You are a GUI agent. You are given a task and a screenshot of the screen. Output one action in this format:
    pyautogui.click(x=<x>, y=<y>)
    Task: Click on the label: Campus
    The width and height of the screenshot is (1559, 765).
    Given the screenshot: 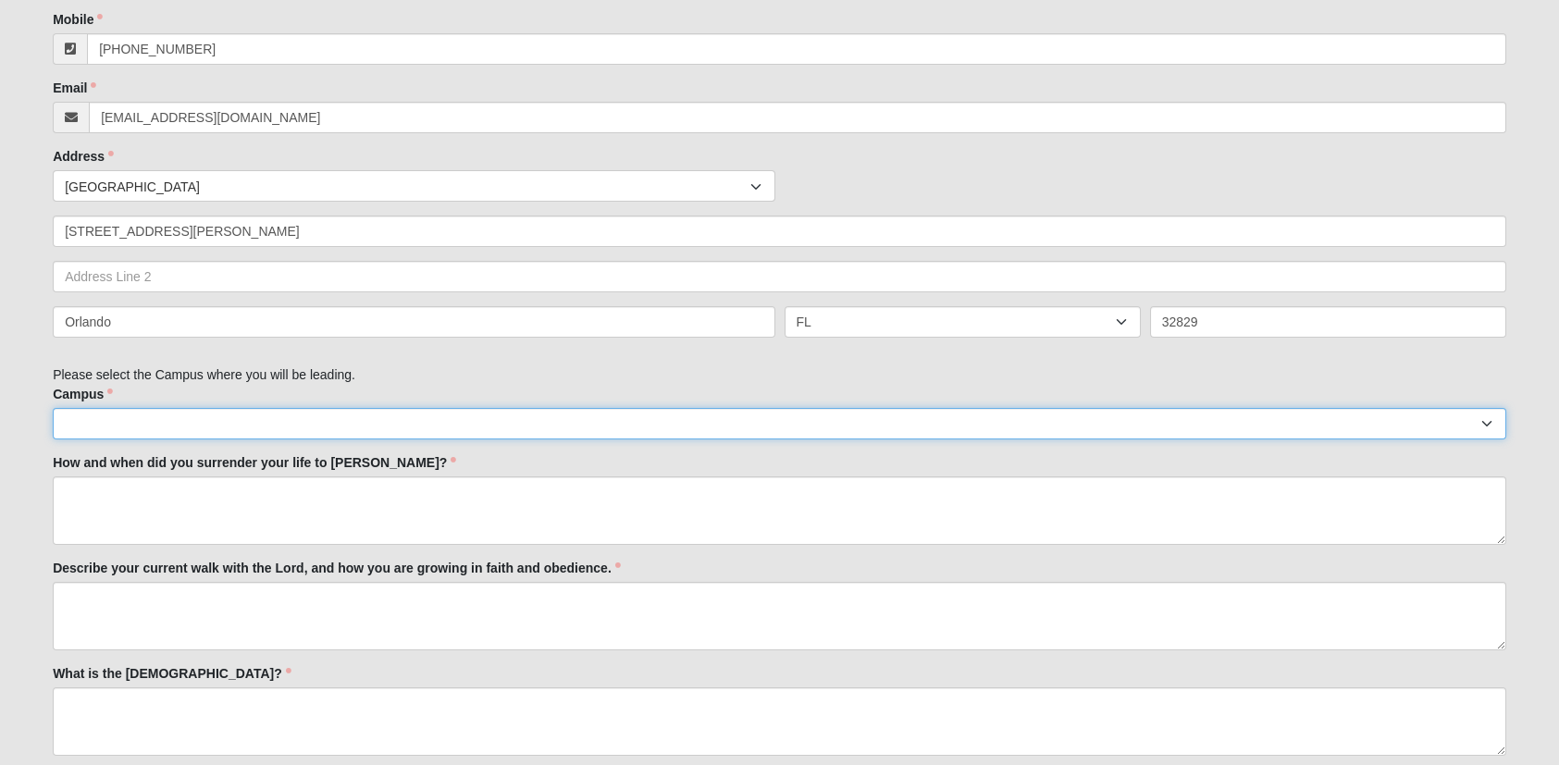 What is the action you would take?
    pyautogui.click(x=82, y=394)
    